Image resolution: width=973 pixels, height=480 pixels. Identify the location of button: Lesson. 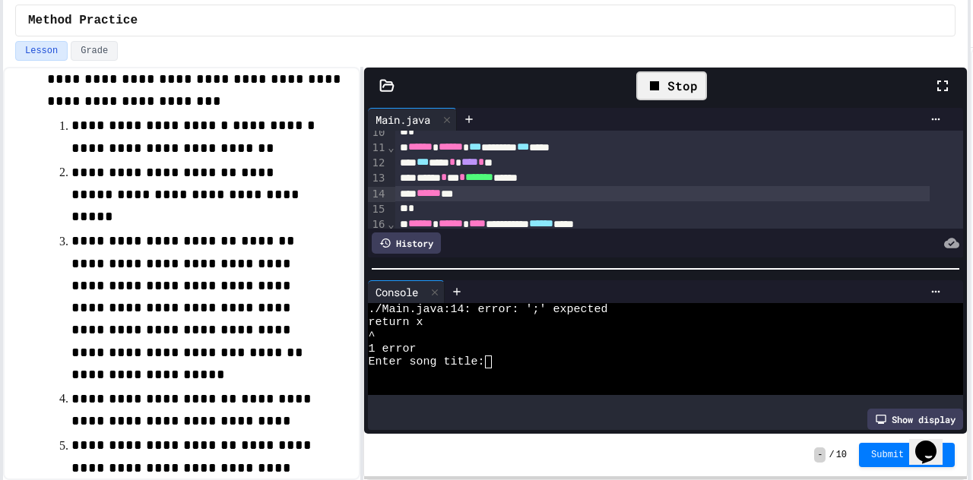
(41, 51).